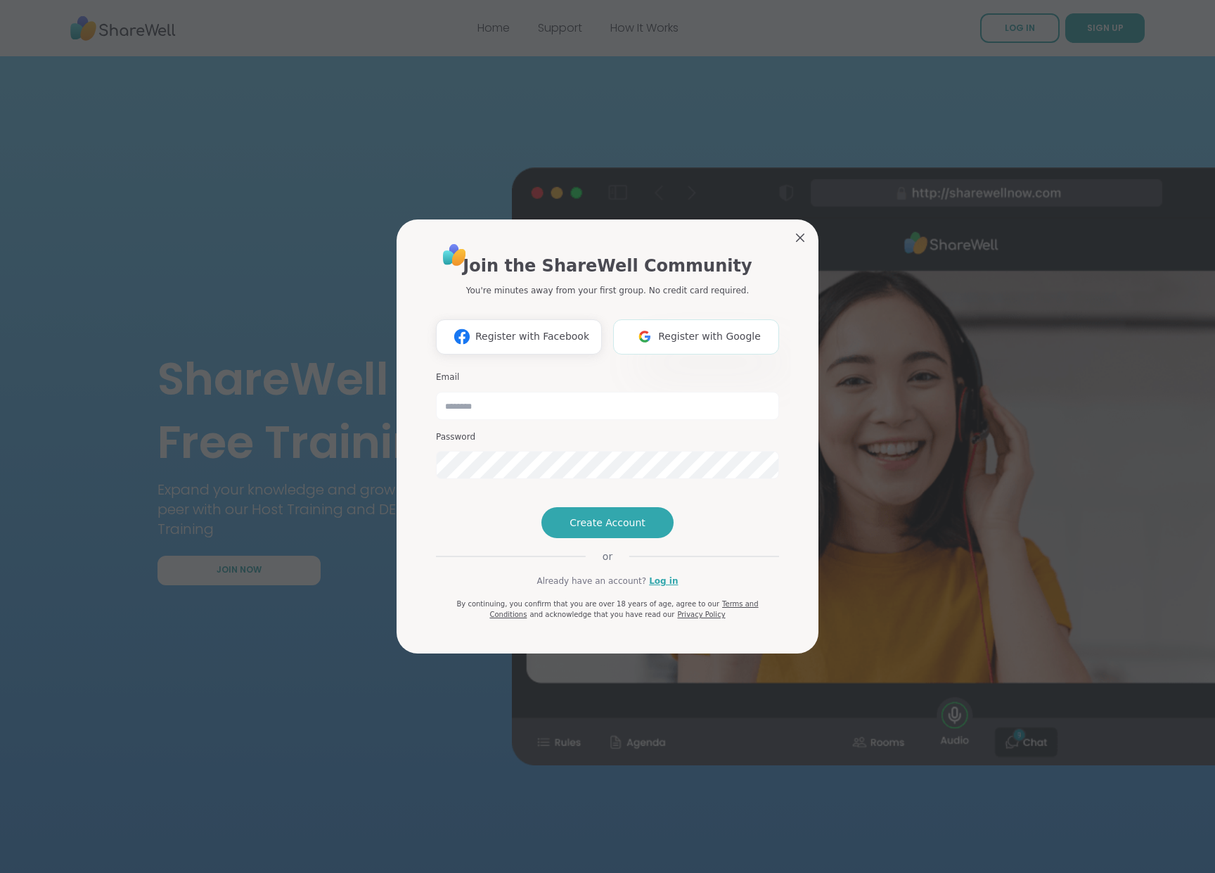 This screenshot has height=873, width=1215. What do you see at coordinates (624, 609) in the screenshot?
I see `a: Terms and Conditions` at bounding box center [624, 609].